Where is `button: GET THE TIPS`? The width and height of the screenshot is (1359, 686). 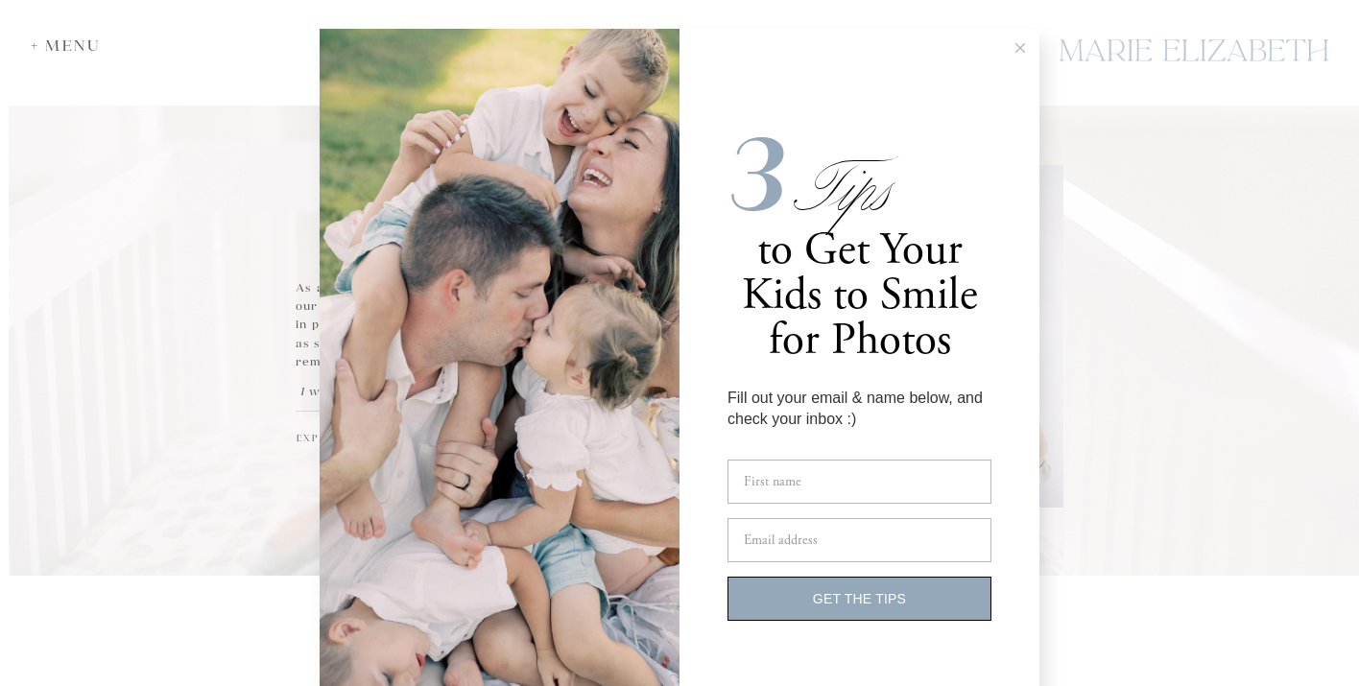 button: GET THE TIPS is located at coordinates (859, 599).